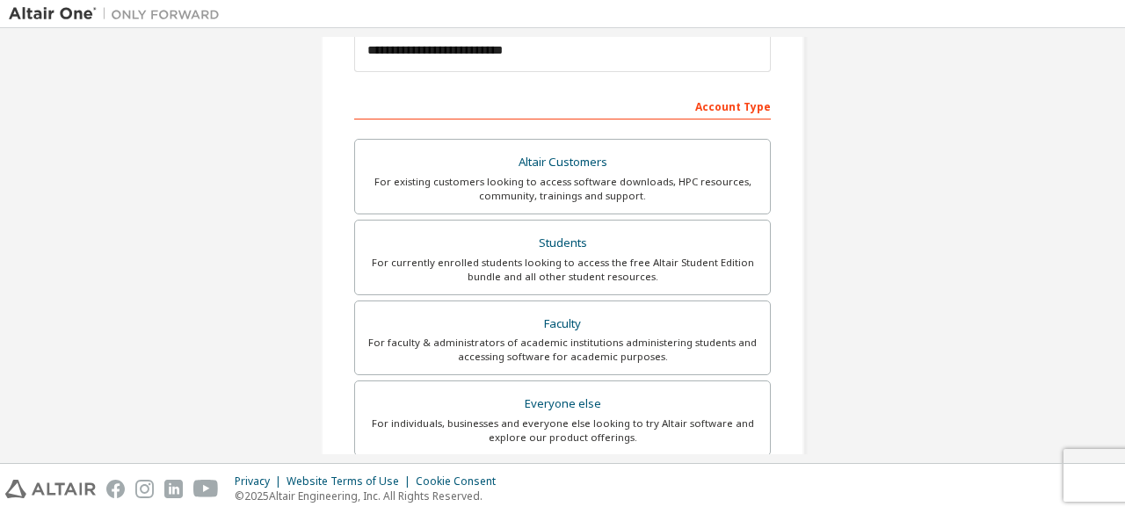 This screenshot has height=514, width=1125. What do you see at coordinates (562, 404) in the screenshot?
I see `div: Everyone else` at bounding box center [562, 404].